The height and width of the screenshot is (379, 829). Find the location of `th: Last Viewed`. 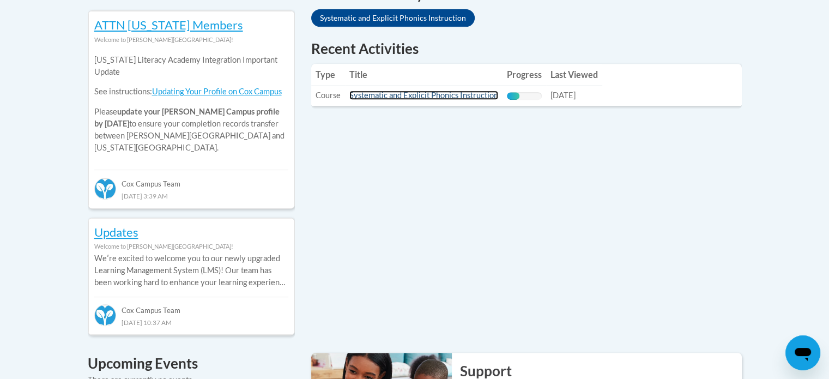

th: Last Viewed is located at coordinates (574, 75).